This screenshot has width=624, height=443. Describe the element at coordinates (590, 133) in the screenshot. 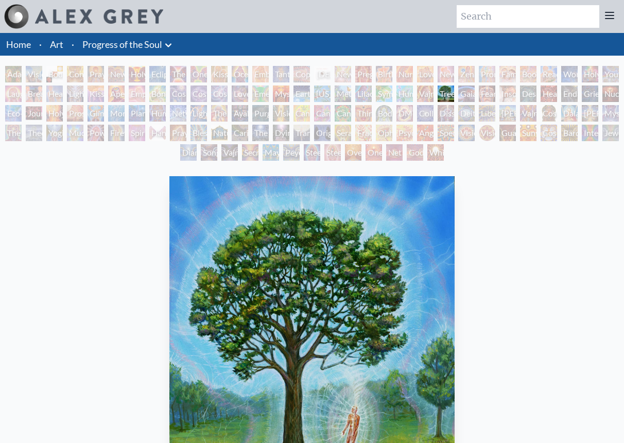

I see `div: Interbeing` at that location.